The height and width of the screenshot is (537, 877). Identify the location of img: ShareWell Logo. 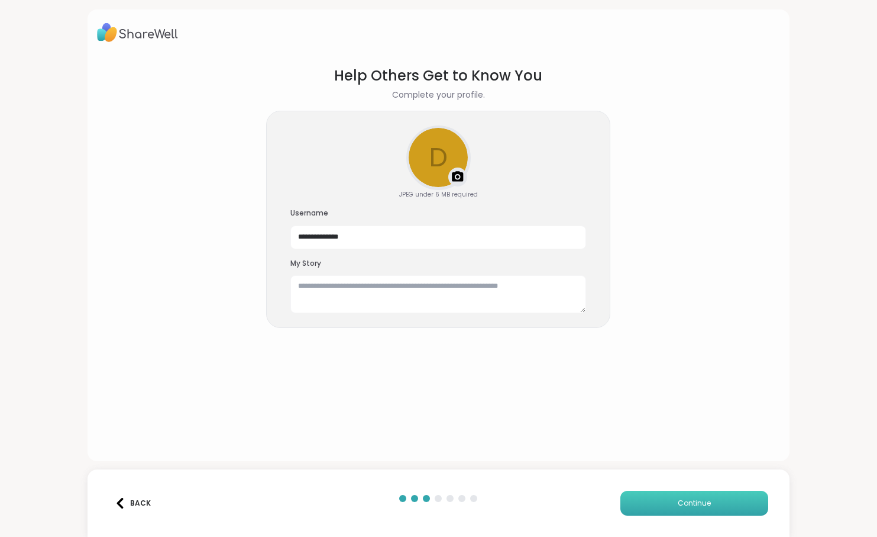
(137, 33).